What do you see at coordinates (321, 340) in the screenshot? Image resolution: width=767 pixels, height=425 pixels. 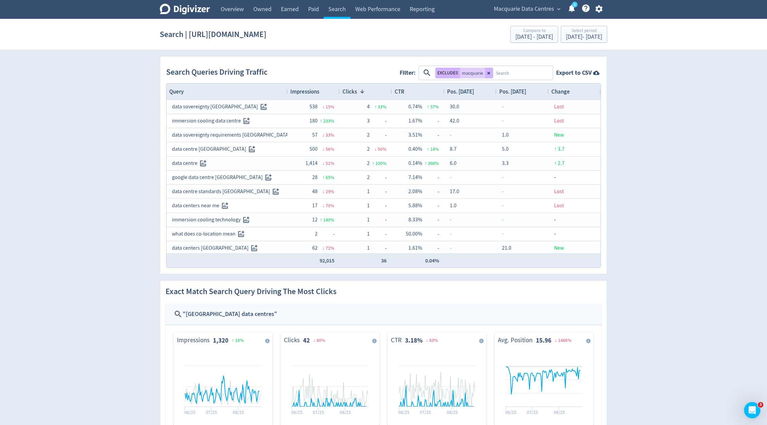 I see `span: 80 %` at bounding box center [321, 340].